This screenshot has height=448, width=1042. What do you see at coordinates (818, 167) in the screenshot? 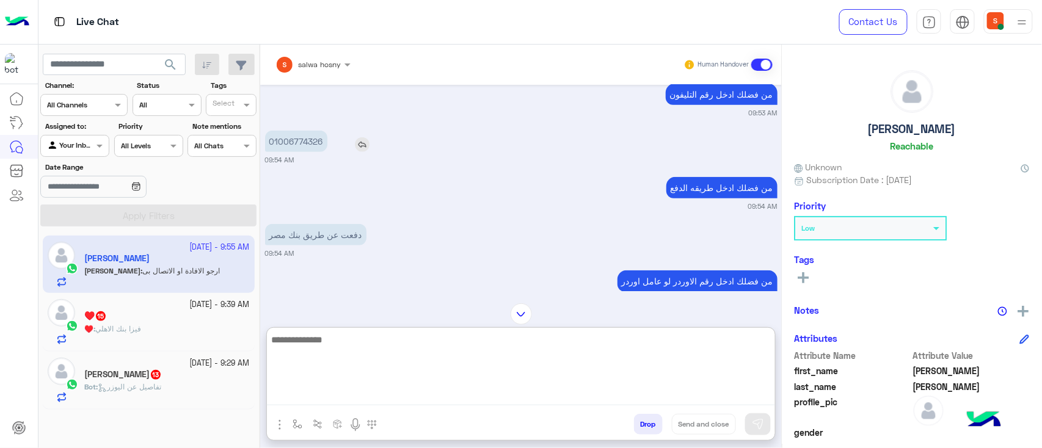
I see `span: Unknown` at bounding box center [818, 167].